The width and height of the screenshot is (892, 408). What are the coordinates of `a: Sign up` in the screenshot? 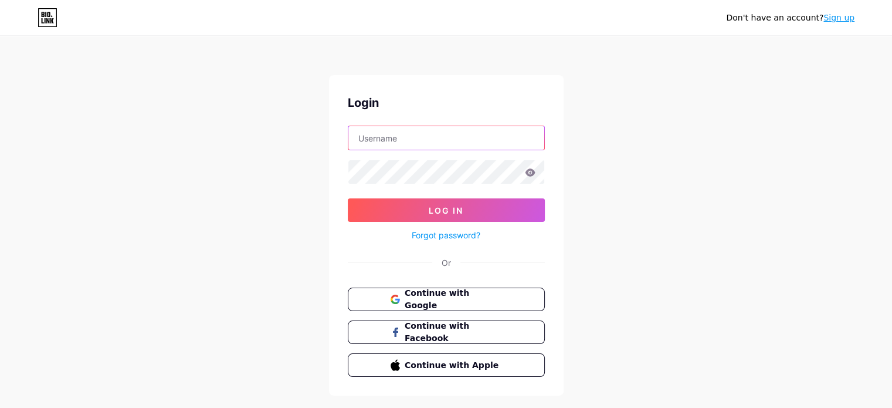 It's located at (839, 18).